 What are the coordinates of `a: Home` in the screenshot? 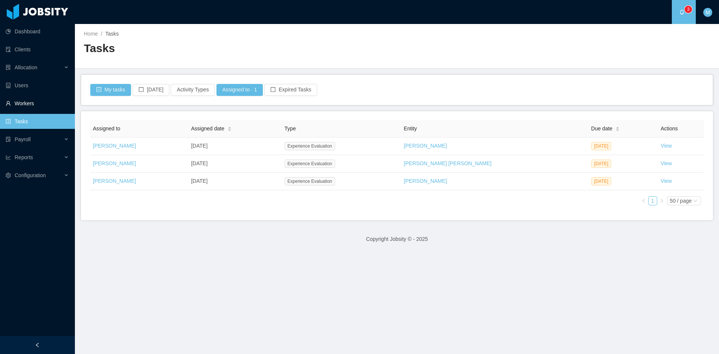 It's located at (91, 34).